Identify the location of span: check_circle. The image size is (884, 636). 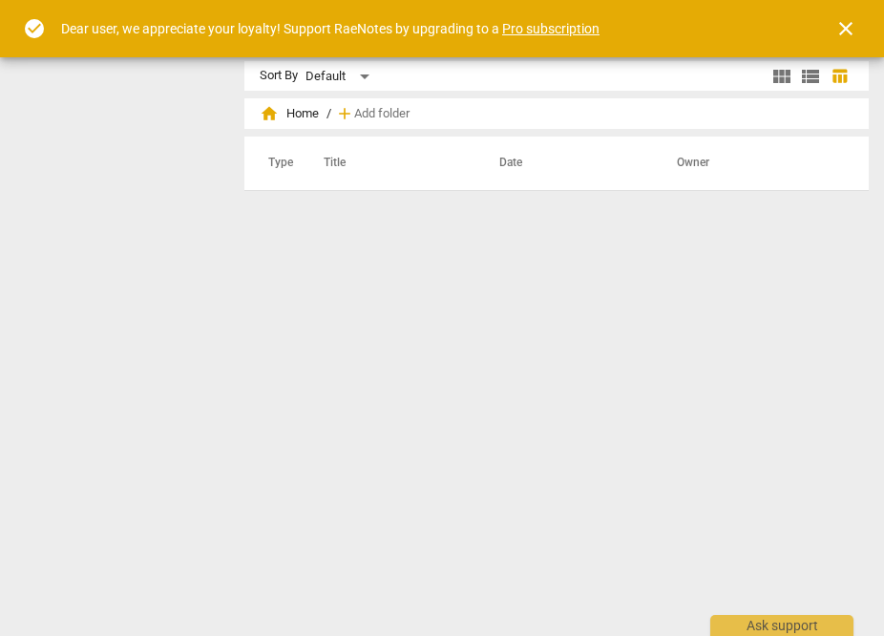
(34, 29).